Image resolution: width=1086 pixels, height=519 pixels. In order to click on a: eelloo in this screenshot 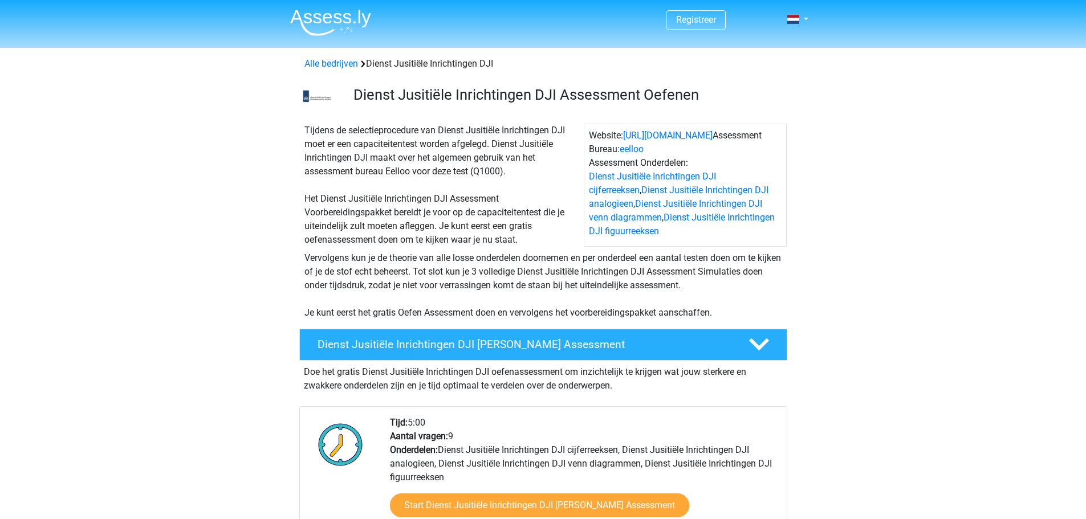, I will do `click(632, 149)`.